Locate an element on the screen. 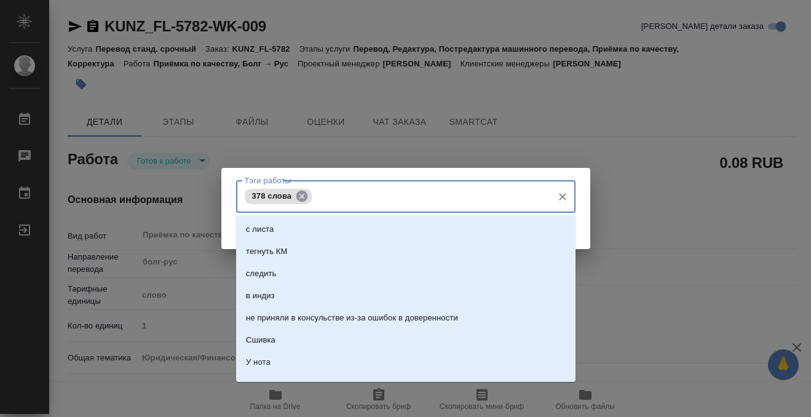 The image size is (811, 417). p: с листа is located at coordinates (259, 229).